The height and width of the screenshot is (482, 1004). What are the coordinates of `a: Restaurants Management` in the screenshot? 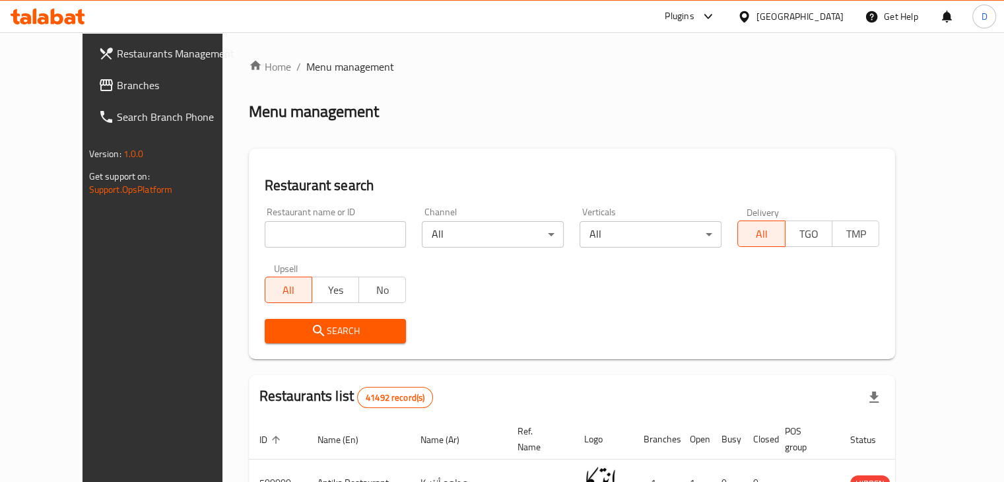 It's located at (169, 53).